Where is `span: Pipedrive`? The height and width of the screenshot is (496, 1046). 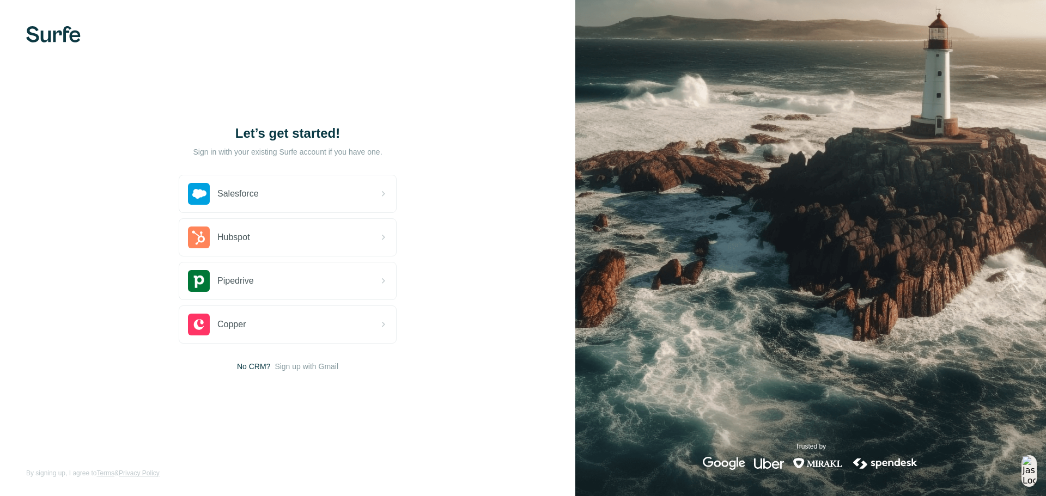 span: Pipedrive is located at coordinates (235, 281).